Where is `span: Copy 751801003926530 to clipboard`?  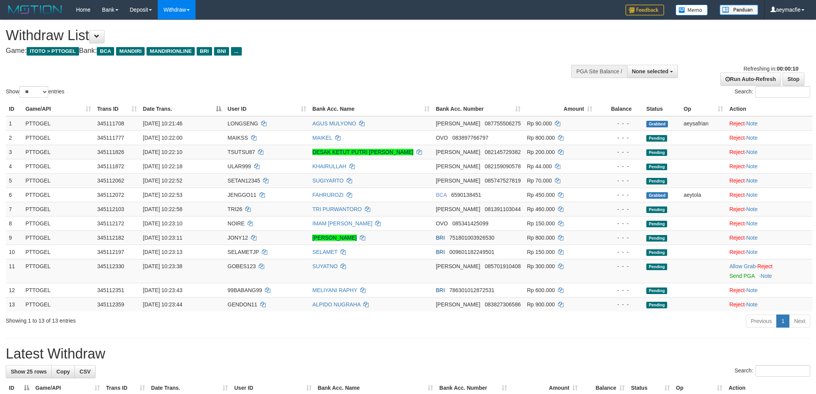
span: Copy 751801003926530 to clipboard is located at coordinates (471, 237).